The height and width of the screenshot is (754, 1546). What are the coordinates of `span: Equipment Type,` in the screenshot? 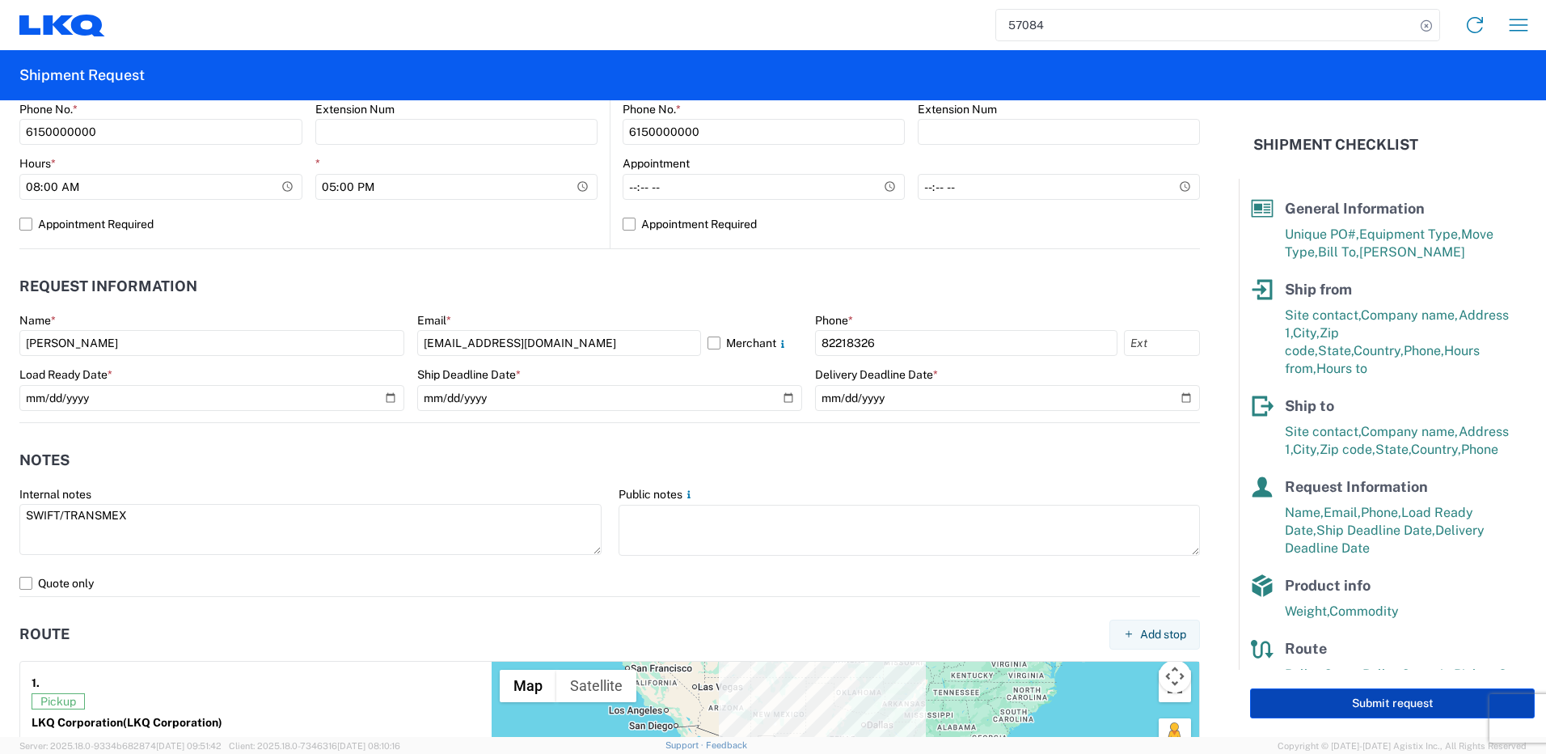 It's located at (1411, 234).